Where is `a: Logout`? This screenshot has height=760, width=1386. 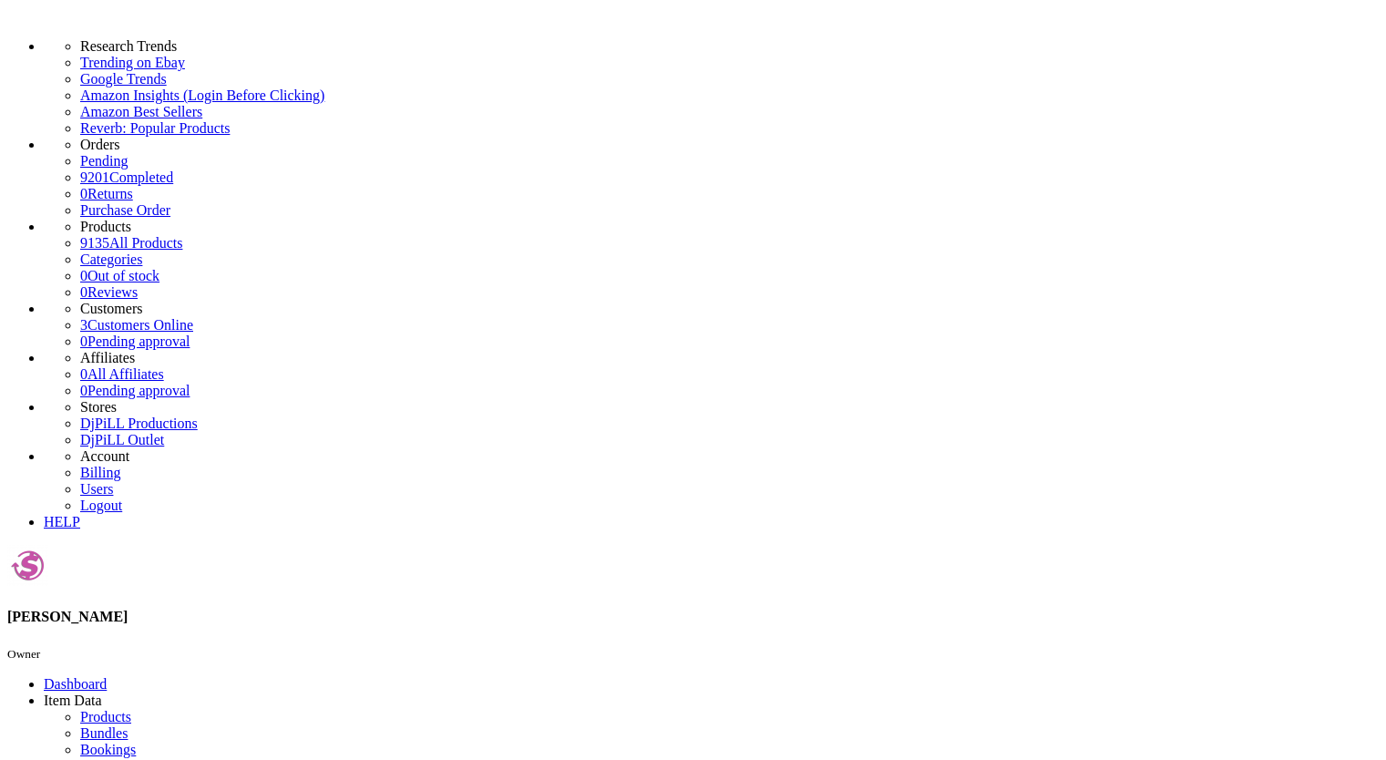
a: Logout is located at coordinates (101, 505).